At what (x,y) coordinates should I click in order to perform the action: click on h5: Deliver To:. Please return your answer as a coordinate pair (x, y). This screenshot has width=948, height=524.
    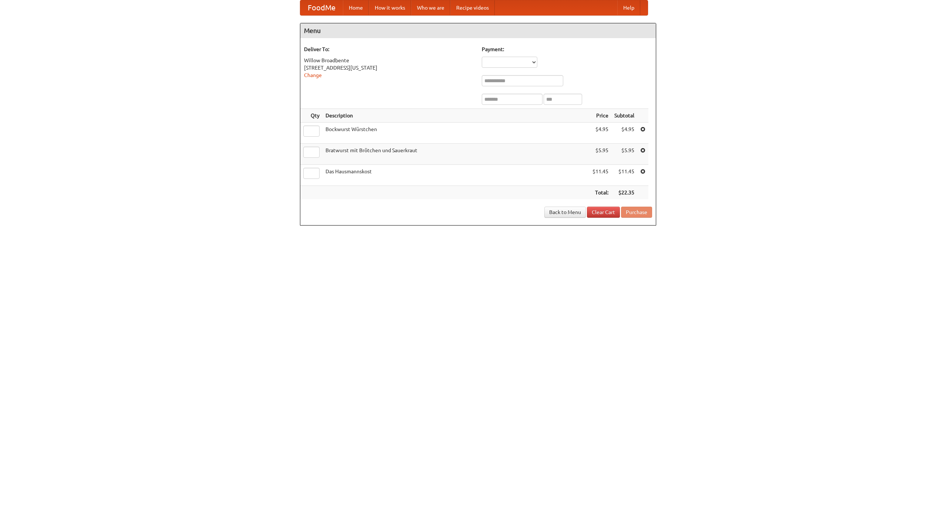
    Looking at the image, I should click on (389, 49).